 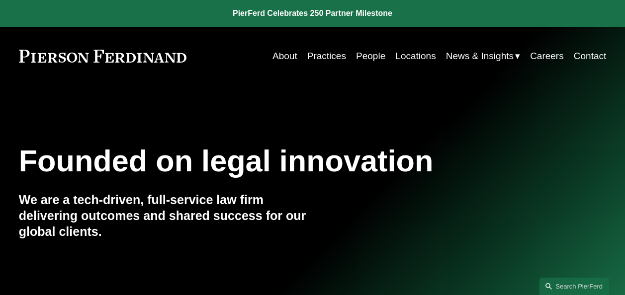 What do you see at coordinates (575, 287) in the screenshot?
I see `a: Search this site` at bounding box center [575, 287].